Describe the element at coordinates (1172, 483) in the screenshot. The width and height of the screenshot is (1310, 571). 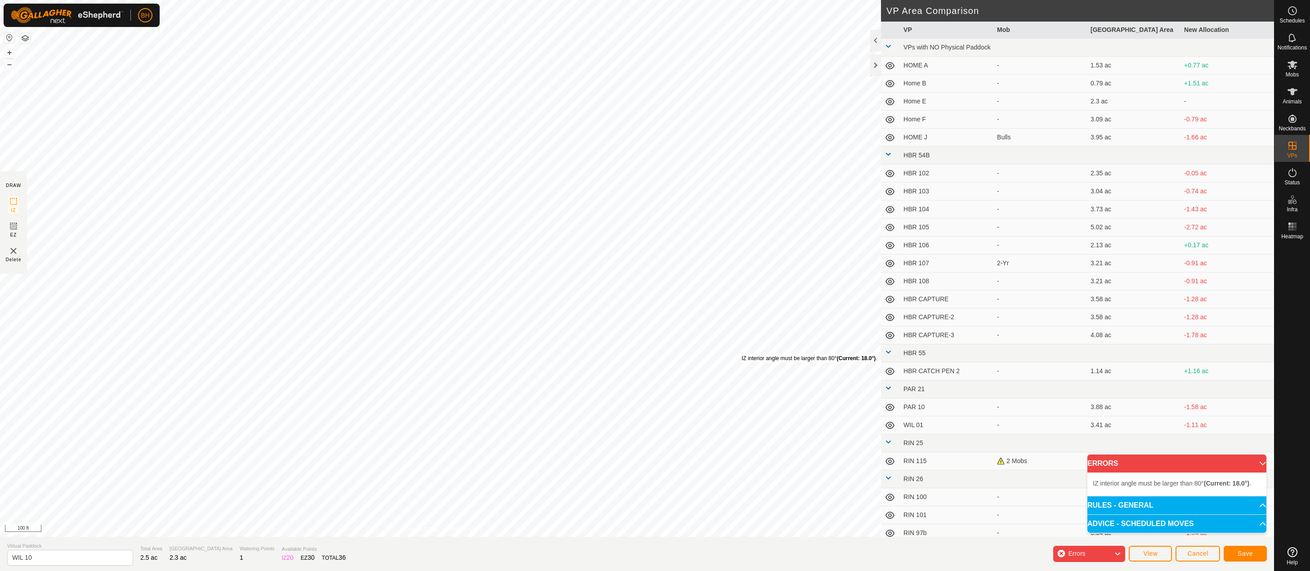
I see `span: IZ interior angle must be larger than 80° .` at that location.